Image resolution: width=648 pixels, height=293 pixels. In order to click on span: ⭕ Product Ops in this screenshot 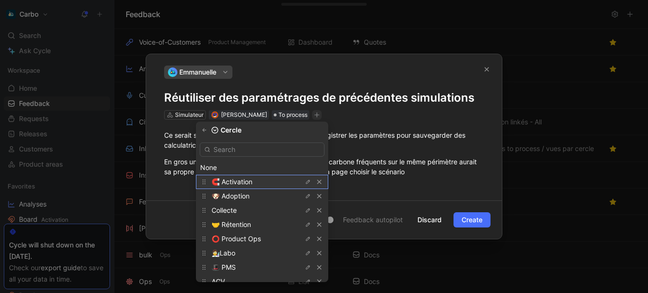, I will do `click(236, 238)`.